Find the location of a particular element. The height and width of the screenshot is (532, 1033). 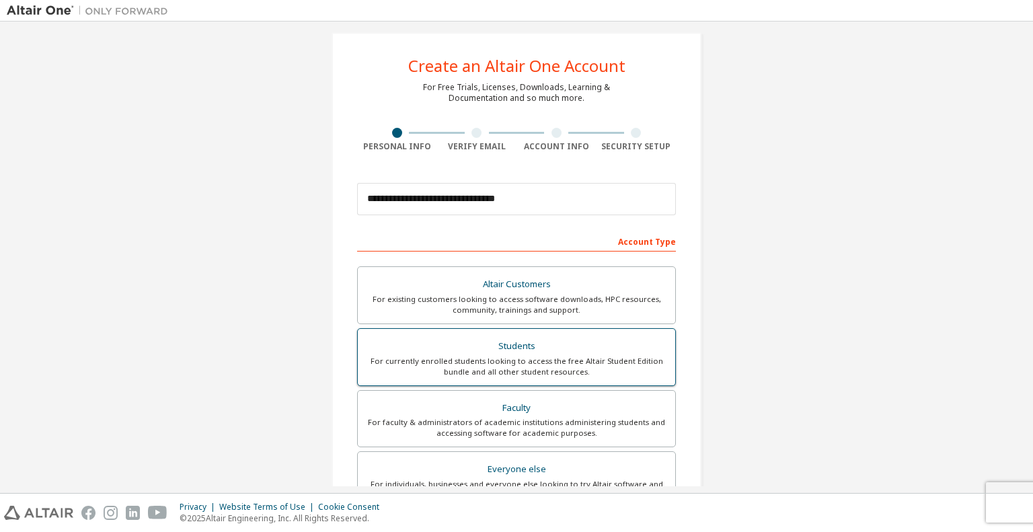

div: Website Terms of Use is located at coordinates (268, 507).